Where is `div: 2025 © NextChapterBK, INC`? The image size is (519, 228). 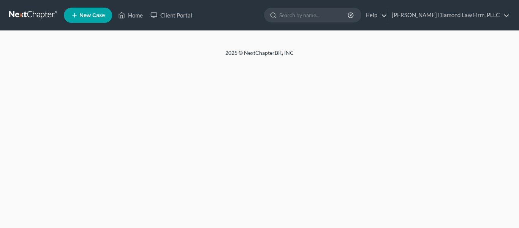 div: 2025 © NextChapterBK, INC is located at coordinates (260, 56).